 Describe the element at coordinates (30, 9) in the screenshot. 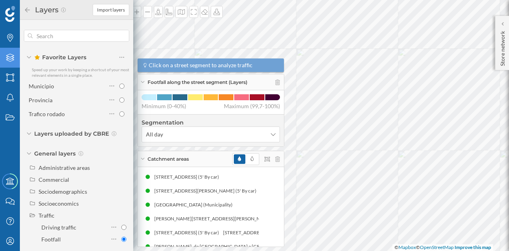

I see `span: Support` at that location.